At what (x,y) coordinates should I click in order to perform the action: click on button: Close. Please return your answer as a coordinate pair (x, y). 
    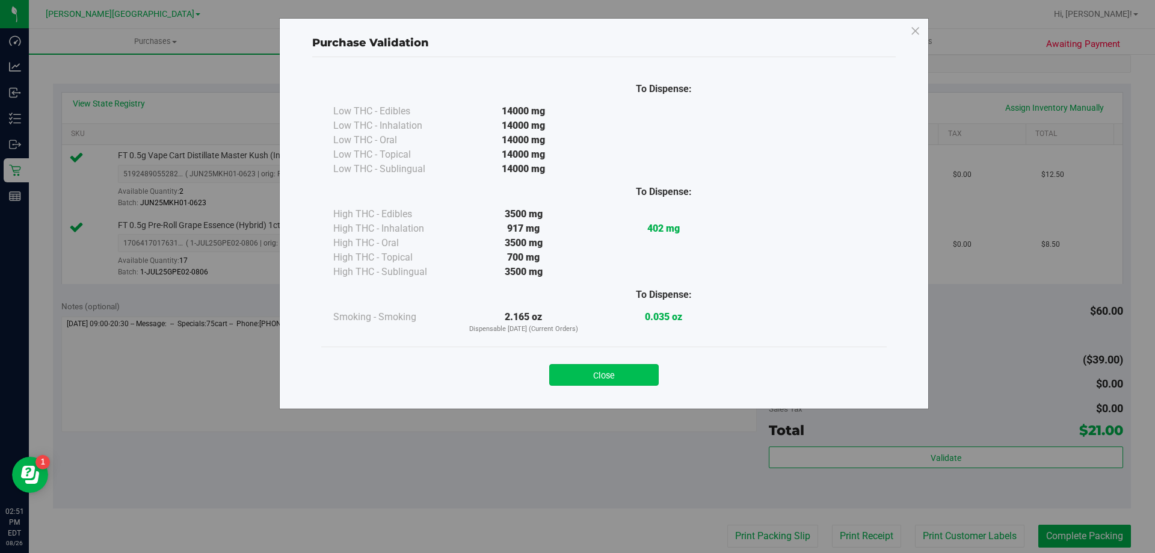
    Looking at the image, I should click on (604, 375).